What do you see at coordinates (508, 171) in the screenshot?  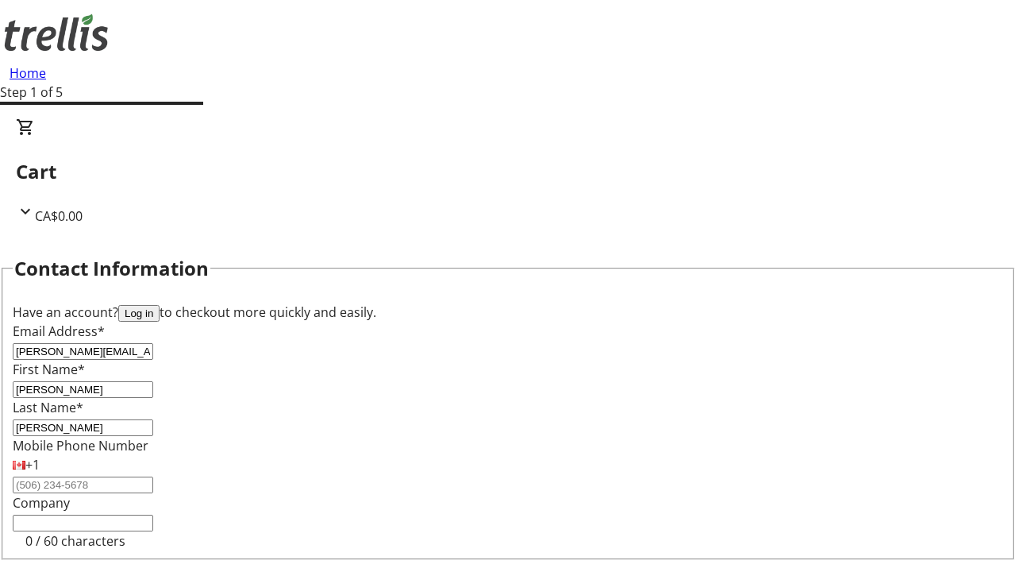 I see `div: CartCA$0.00` at bounding box center [508, 171].